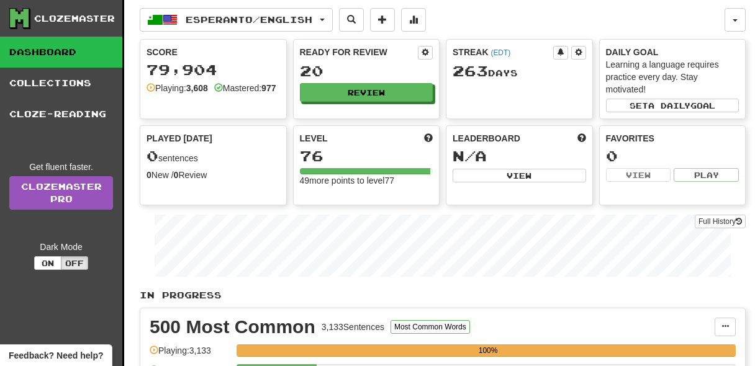 Image resolution: width=755 pixels, height=366 pixels. Describe the element at coordinates (232, 327) in the screenshot. I see `div: 500 Most Common` at that location.